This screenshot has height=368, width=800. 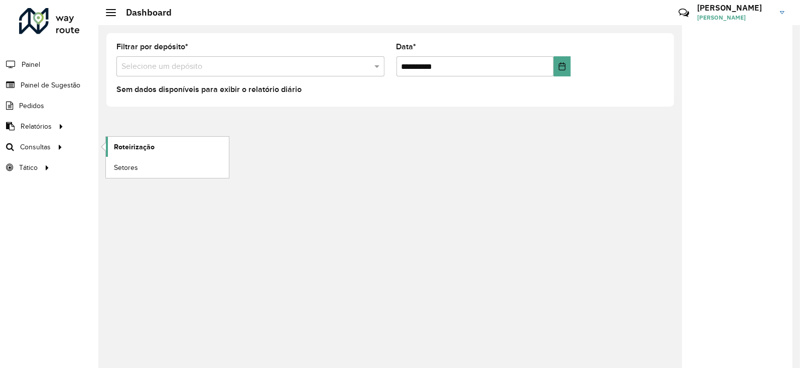 I want to click on label: Data, so click(x=407, y=47).